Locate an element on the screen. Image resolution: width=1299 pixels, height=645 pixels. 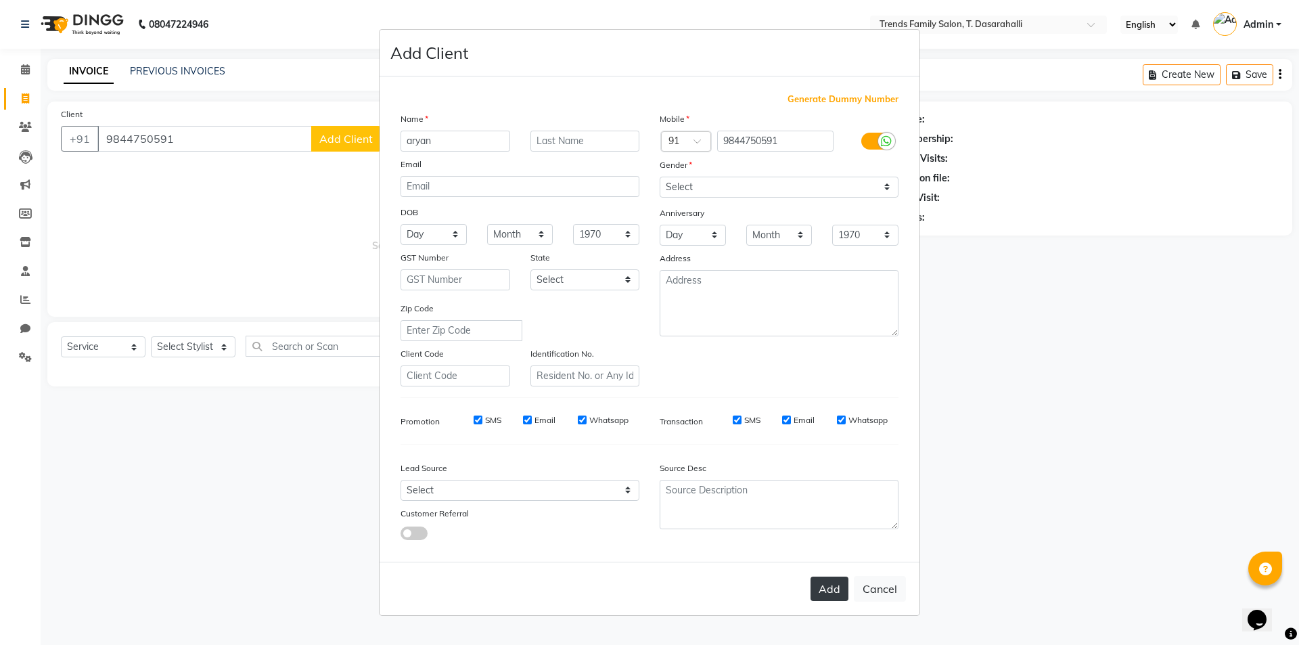
label: Promotion is located at coordinates (420, 421).